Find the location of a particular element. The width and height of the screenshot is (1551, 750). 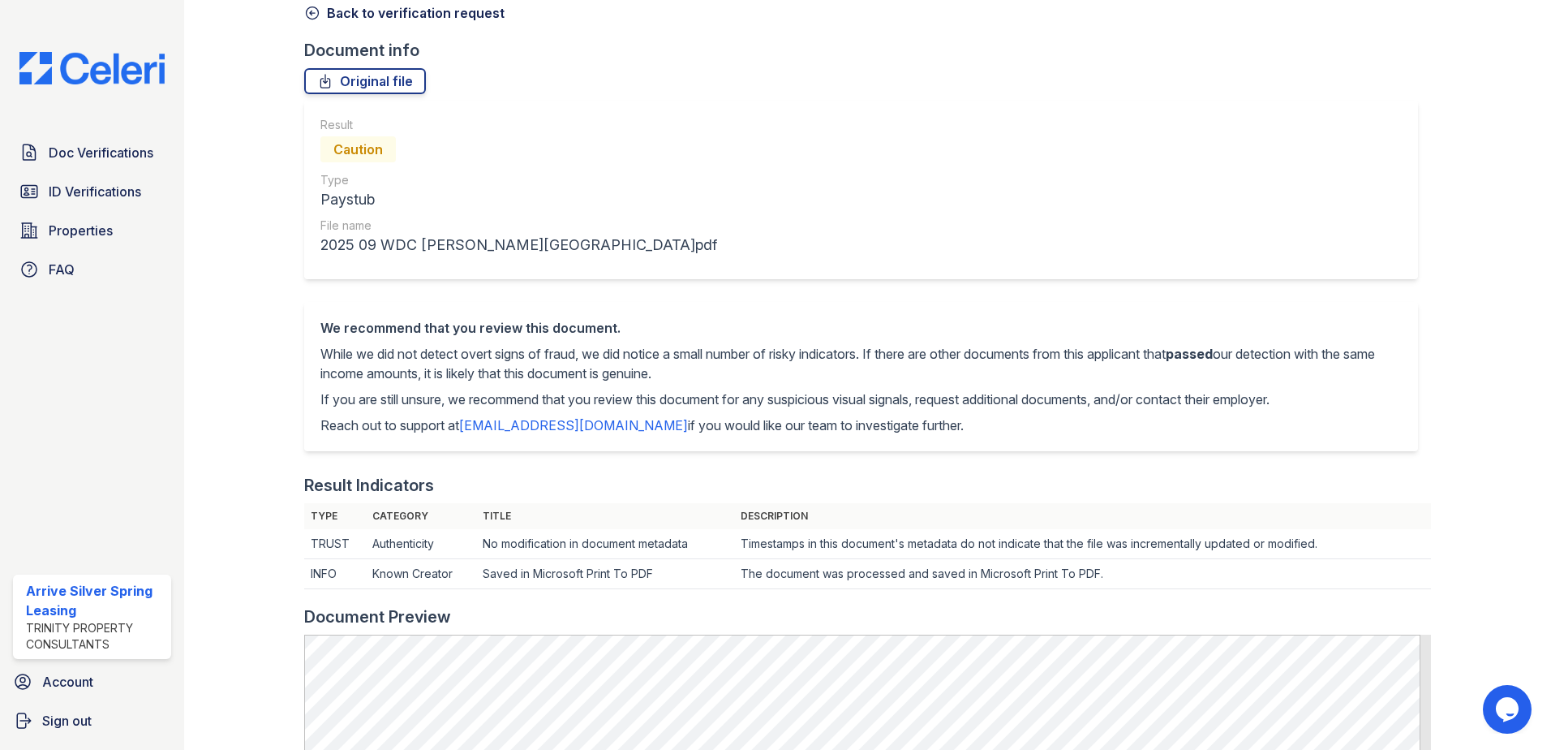

div: Document info is located at coordinates (867, 50).